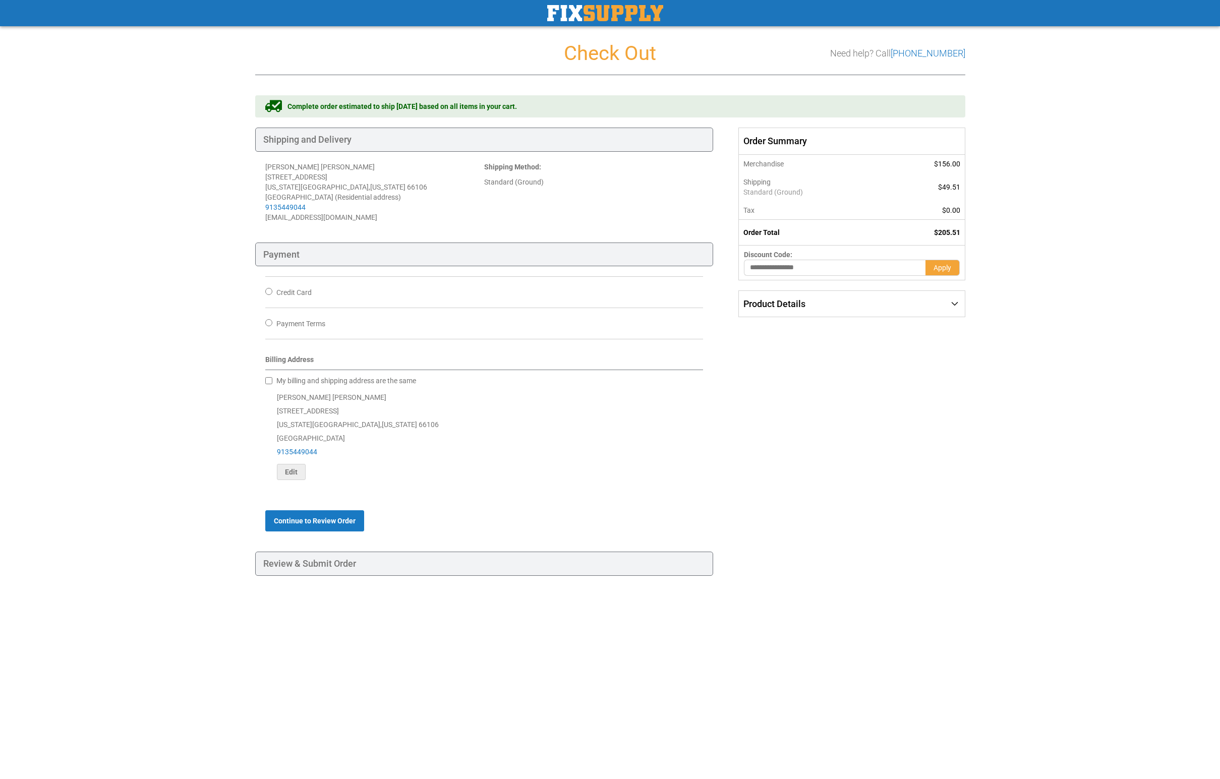 The width and height of the screenshot is (1220, 779). What do you see at coordinates (291, 472) in the screenshot?
I see `button: Edit` at bounding box center [291, 472].